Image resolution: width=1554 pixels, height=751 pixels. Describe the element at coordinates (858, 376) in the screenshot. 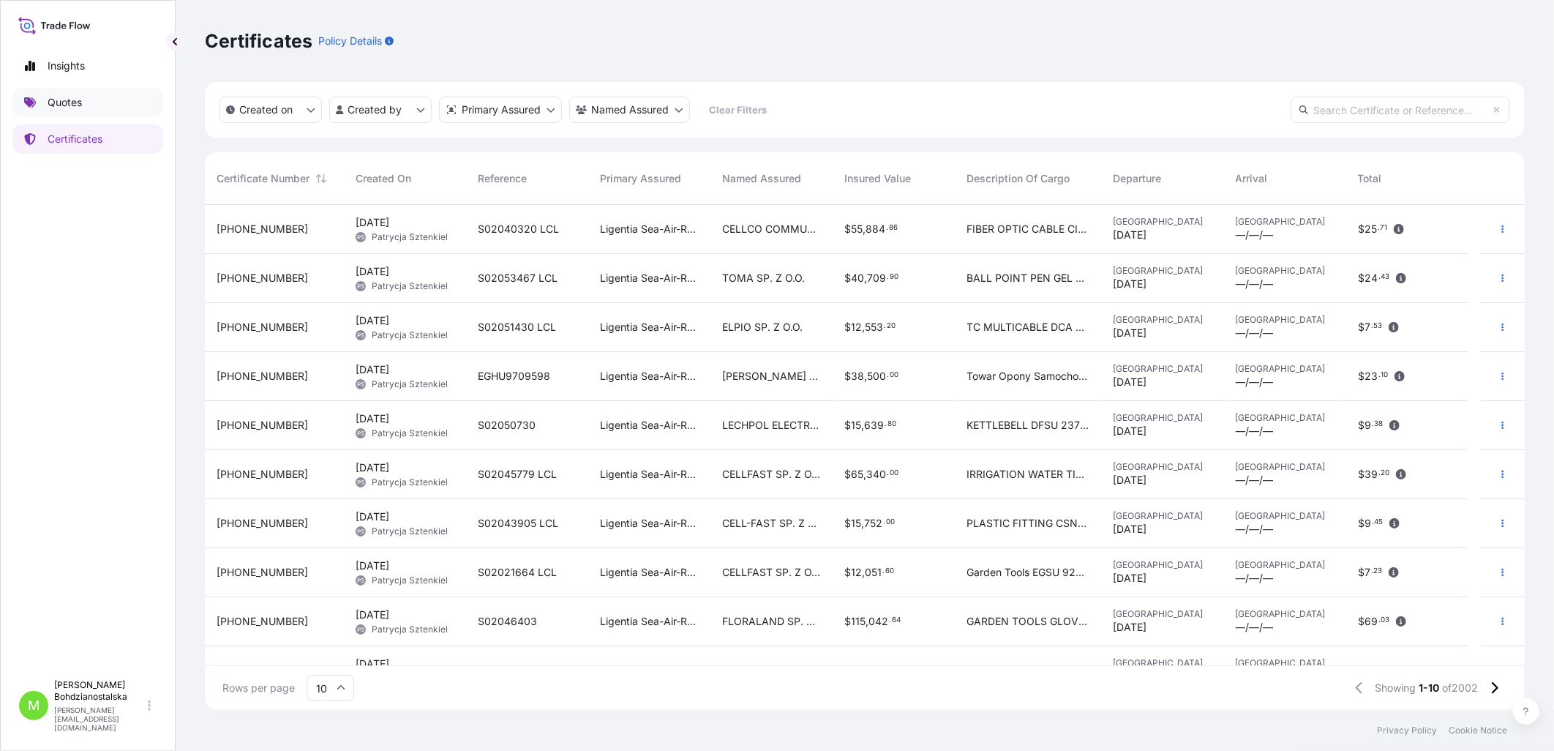

I see `span: 38` at that location.